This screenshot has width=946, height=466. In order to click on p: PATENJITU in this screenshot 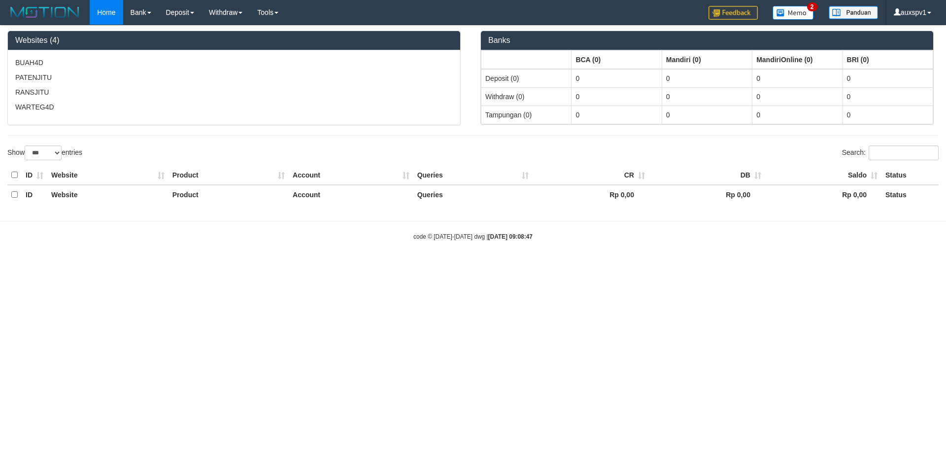, I will do `click(234, 77)`.